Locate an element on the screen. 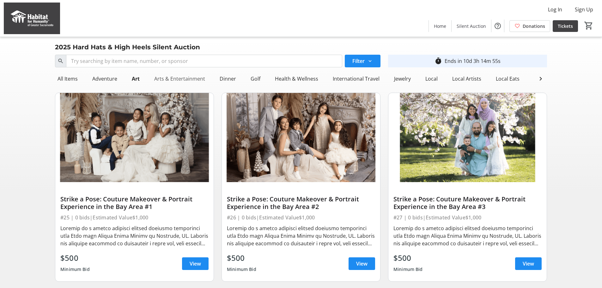  img: Strike a Pose: Couture Makeover & Portrait Experience in the Bay Area #3 is located at coordinates (468, 138).